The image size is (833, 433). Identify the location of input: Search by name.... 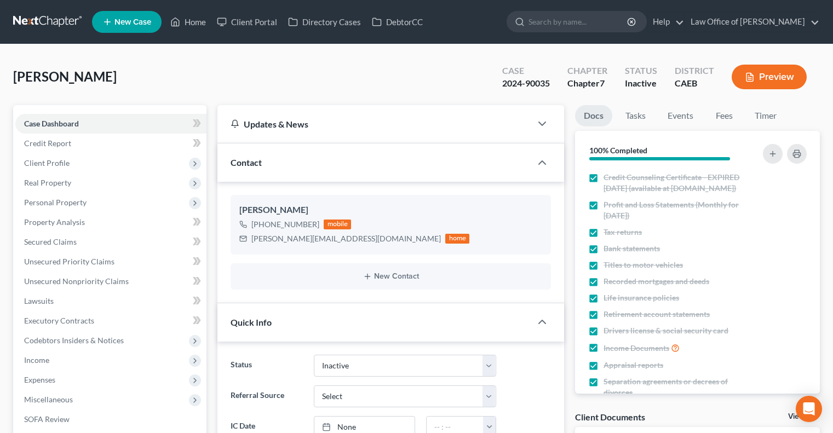
(578, 21).